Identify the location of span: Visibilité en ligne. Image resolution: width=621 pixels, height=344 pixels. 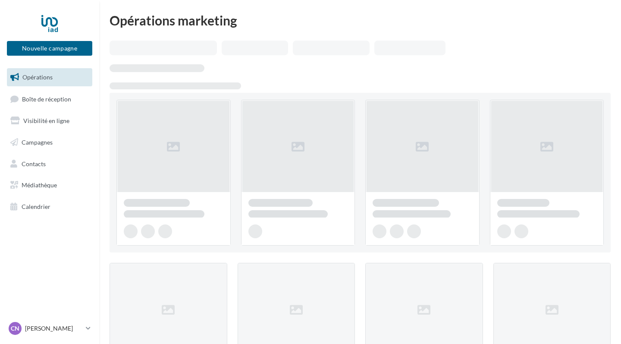
(46, 120).